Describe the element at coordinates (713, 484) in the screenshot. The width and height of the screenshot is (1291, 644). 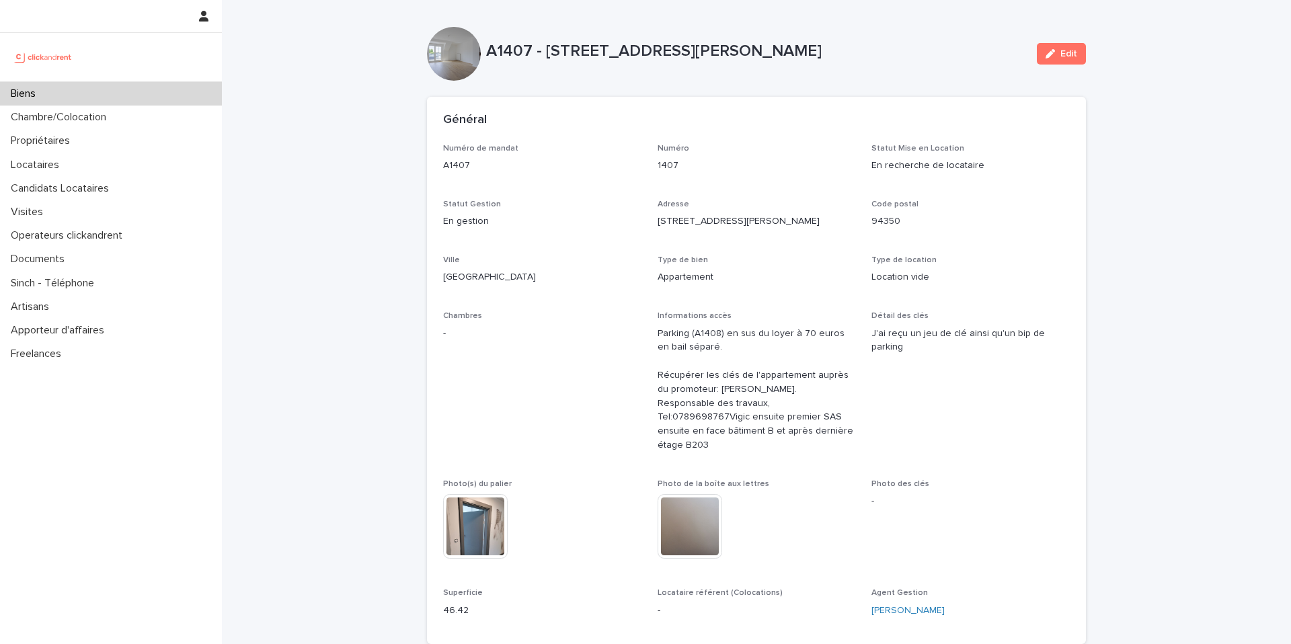
I see `span: Photo de la boîte aux lettres` at that location.